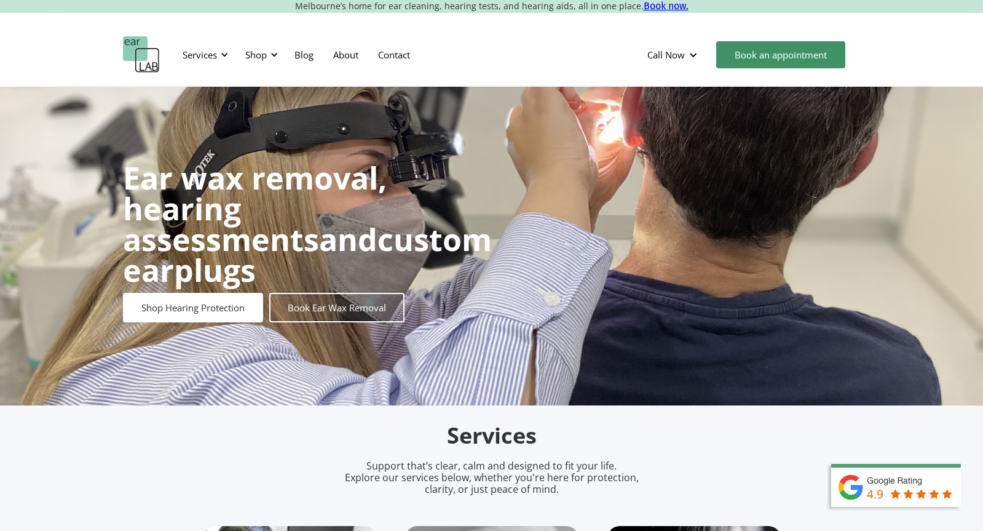 Image resolution: width=983 pixels, height=531 pixels. What do you see at coordinates (307, 224) in the screenshot?
I see `h1: and` at bounding box center [307, 224].